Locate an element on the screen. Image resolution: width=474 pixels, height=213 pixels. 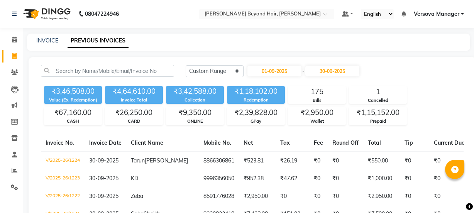
div: ₹4,64,610.00 is located at coordinates (134, 91).